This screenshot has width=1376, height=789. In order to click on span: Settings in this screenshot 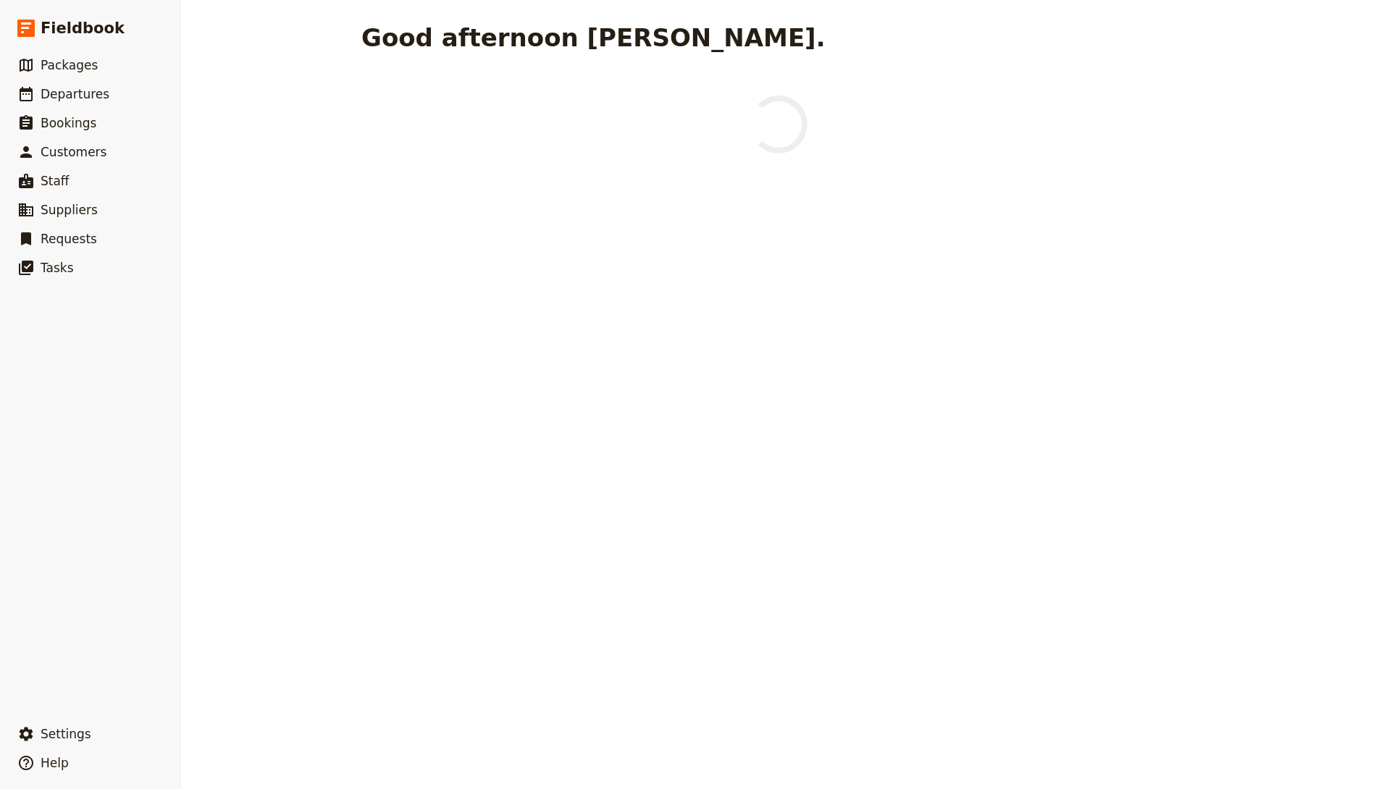, I will do `click(66, 734)`.